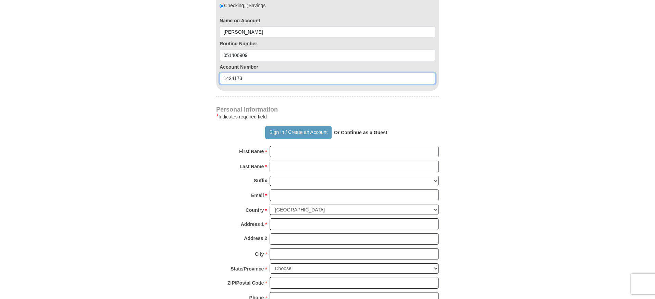 The image size is (655, 299). What do you see at coordinates (361, 132) in the screenshot?
I see `strong: Or Continue as a Guest` at bounding box center [361, 132].